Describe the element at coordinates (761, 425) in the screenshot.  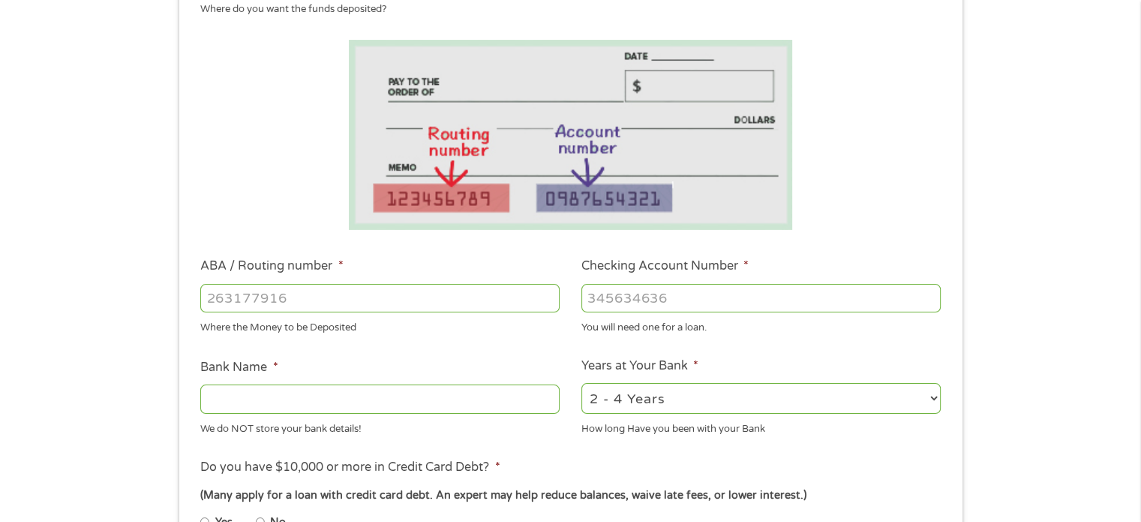
I see `div: How long Have you been with your Bank` at that location.